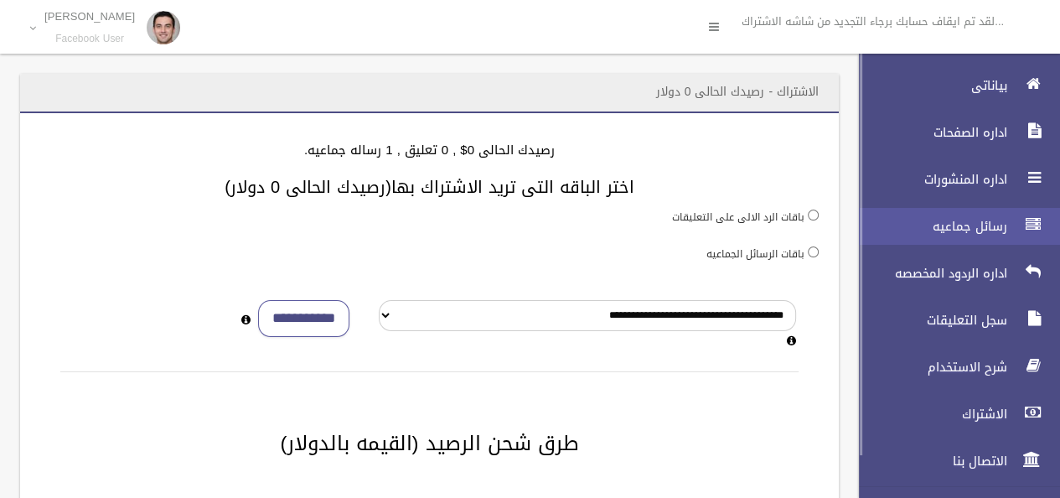  I want to click on h2: طرق شحن الرصيد (القيمه بالدولار), so click(429, 443).